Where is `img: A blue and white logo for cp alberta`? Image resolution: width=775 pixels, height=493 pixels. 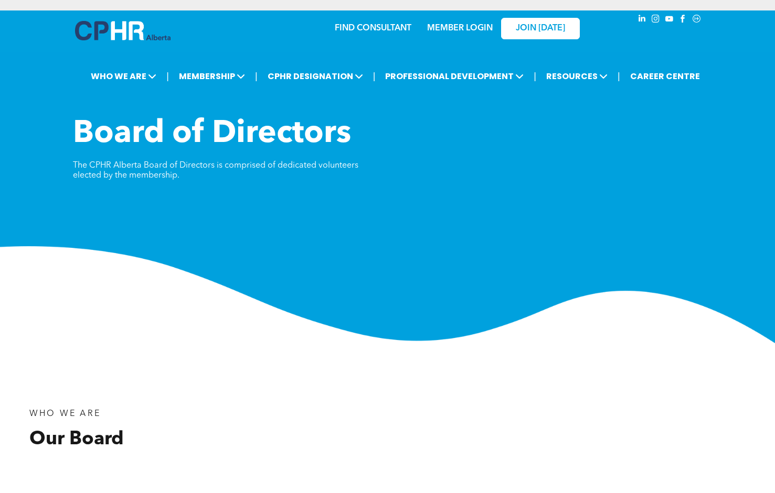
img: A blue and white logo for cp alberta is located at coordinates (123, 30).